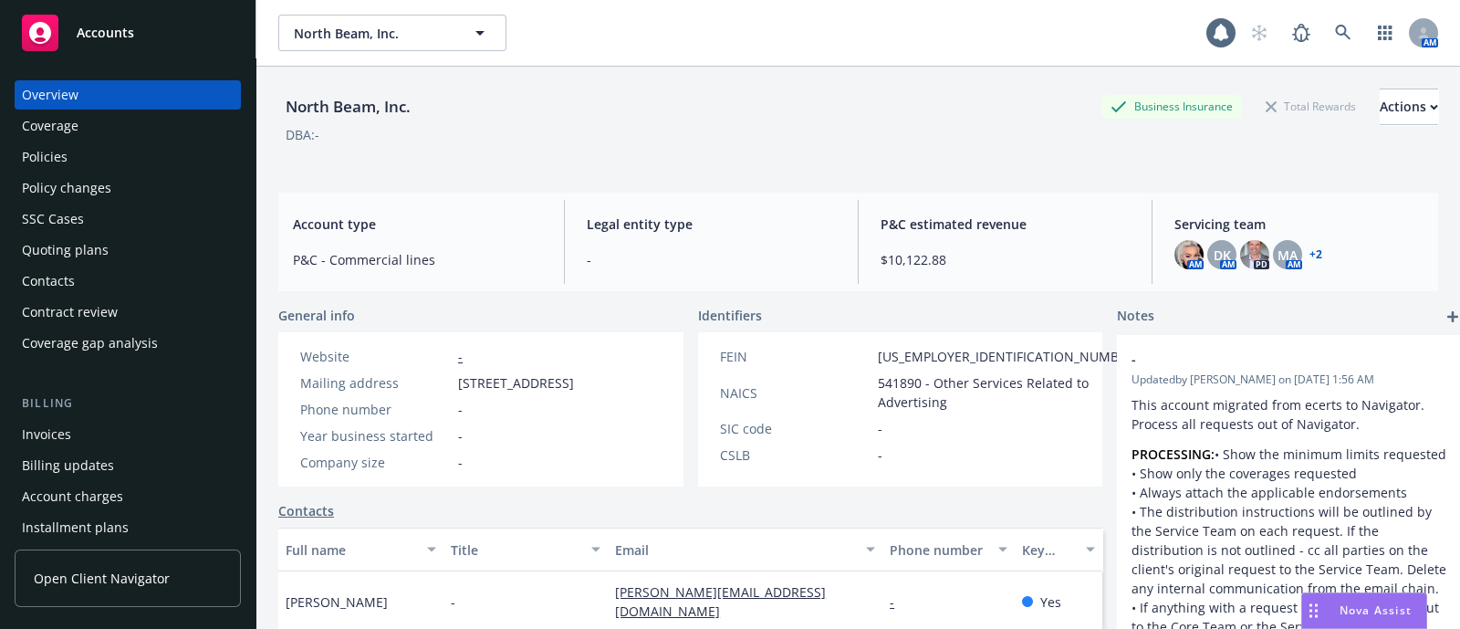  I want to click on span: 541890 - Other Services Related to Advertising, so click(1008, 392).